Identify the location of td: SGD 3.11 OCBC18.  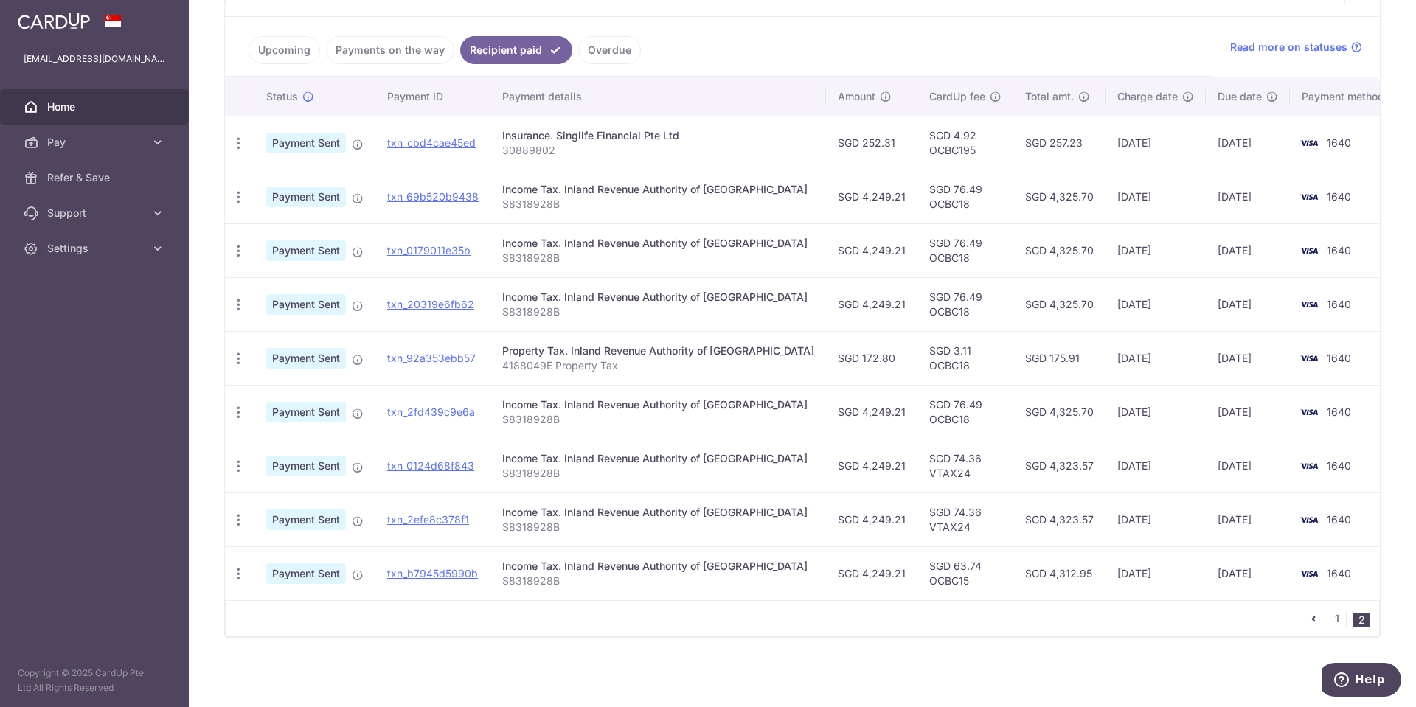
(965, 358).